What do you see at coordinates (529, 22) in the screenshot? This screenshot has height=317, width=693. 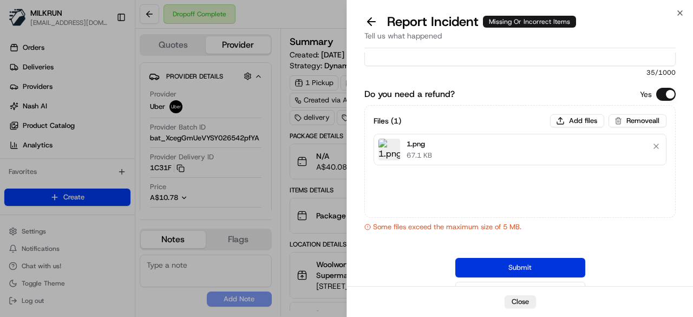 I see `div: Missing Or Incorrect Items` at bounding box center [529, 22].